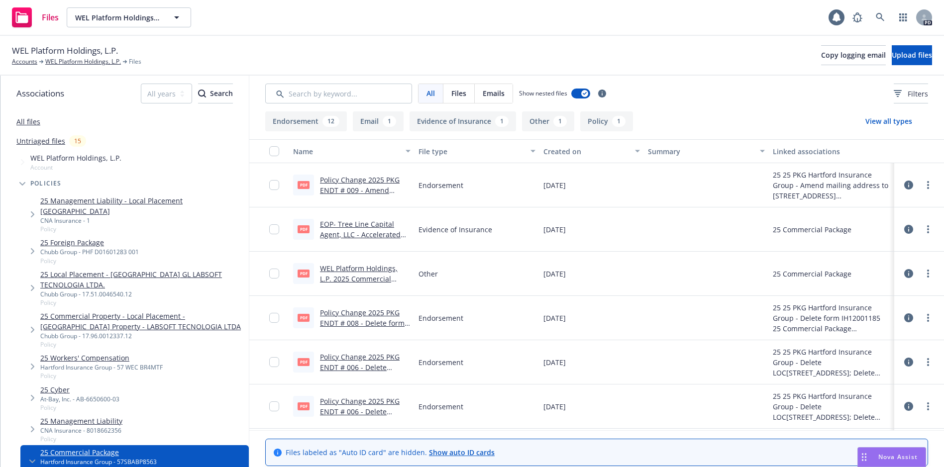  Describe the element at coordinates (889, 121) in the screenshot. I see `button: View all types` at that location.